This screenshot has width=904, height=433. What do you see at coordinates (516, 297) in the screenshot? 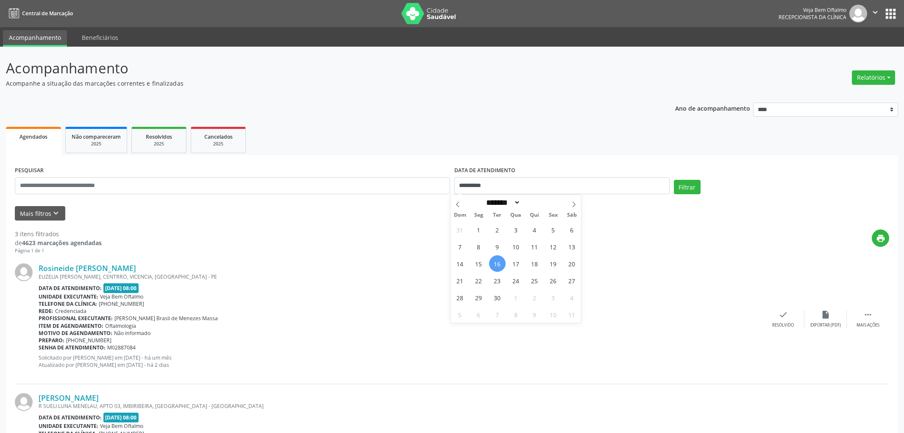
I see `span: Outubro 1, 2025` at bounding box center [516, 297].